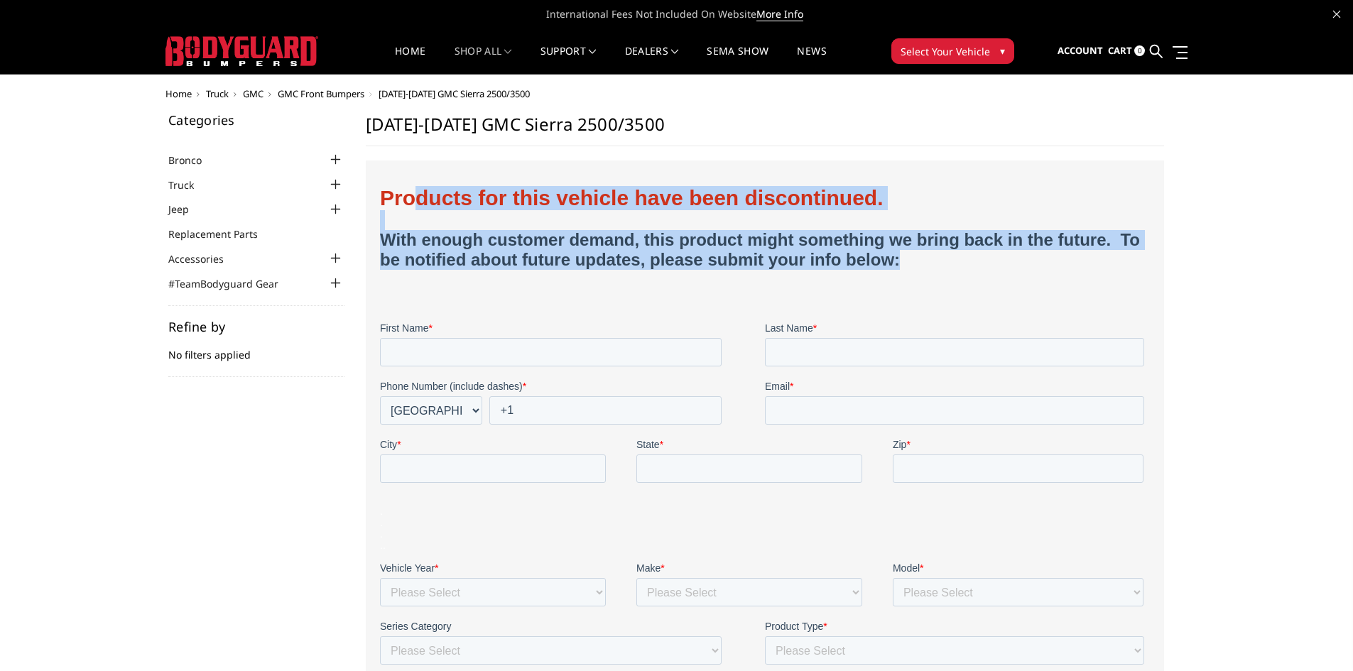 This screenshot has height=671, width=1353. I want to click on span: Model, so click(526, 394).